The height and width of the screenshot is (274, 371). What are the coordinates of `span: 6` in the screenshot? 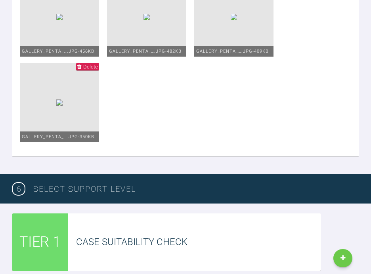 It's located at (19, 189).